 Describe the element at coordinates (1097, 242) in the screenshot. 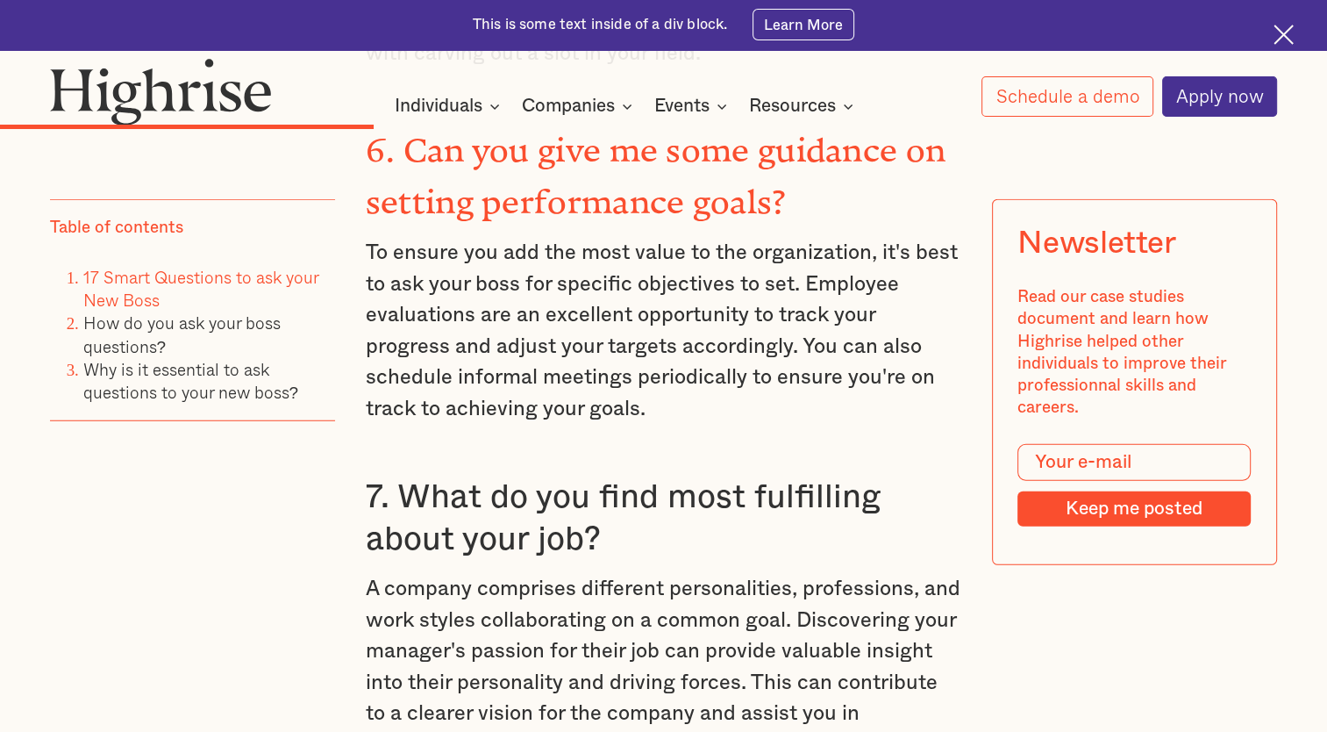

I see `div: Newsletter` at that location.